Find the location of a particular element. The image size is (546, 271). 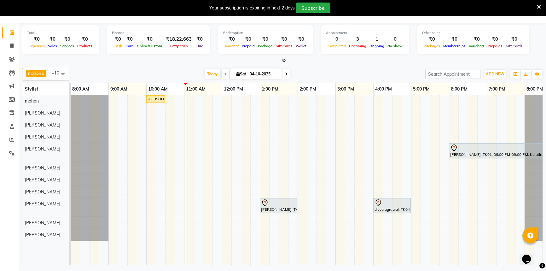

button: ADD NEW is located at coordinates (495, 74).